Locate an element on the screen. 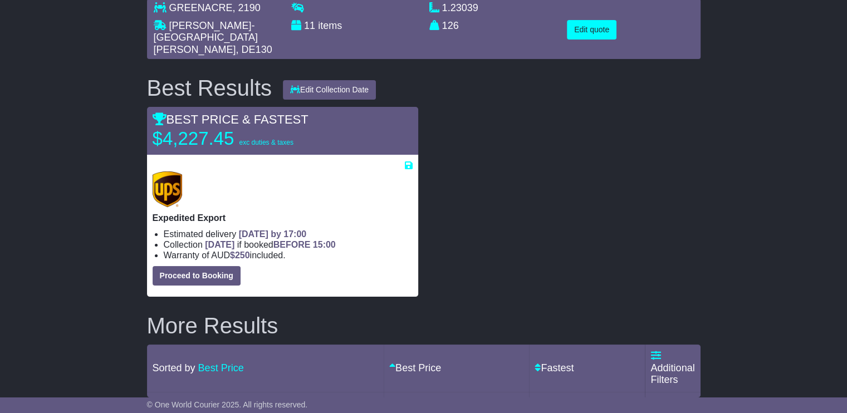 This screenshot has width=847, height=413. button: Edit quote is located at coordinates (592, 30).